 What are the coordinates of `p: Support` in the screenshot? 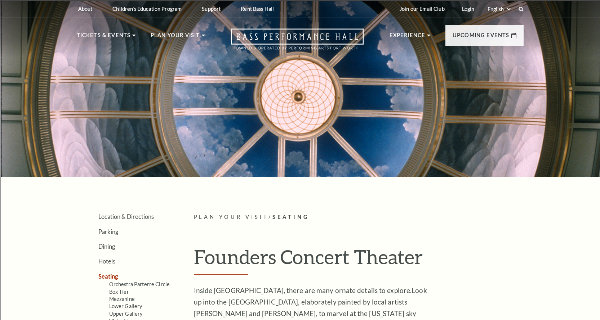 It's located at (211, 9).